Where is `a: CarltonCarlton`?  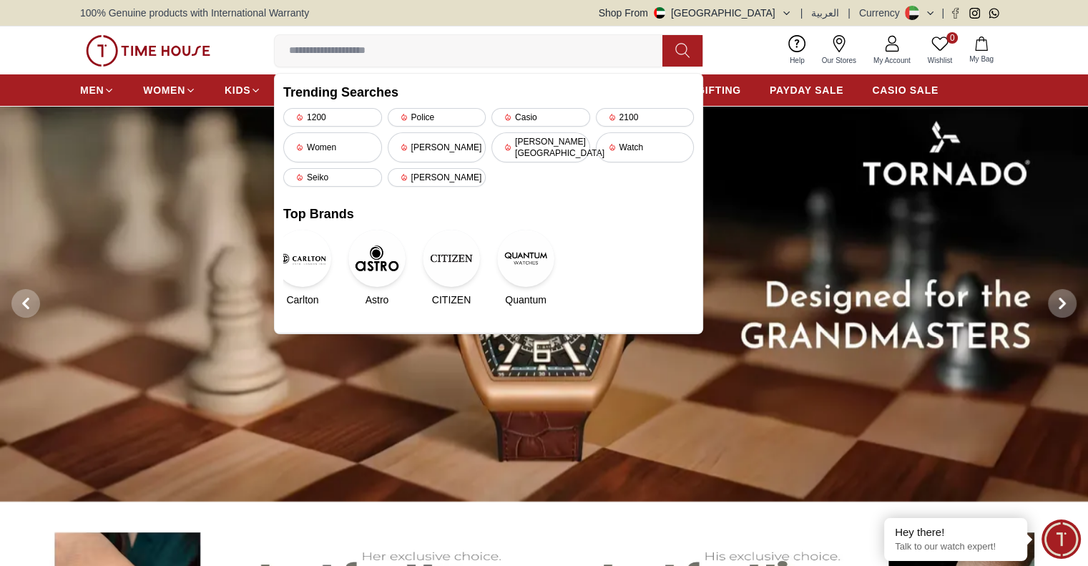 a: CarltonCarlton is located at coordinates (303, 268).